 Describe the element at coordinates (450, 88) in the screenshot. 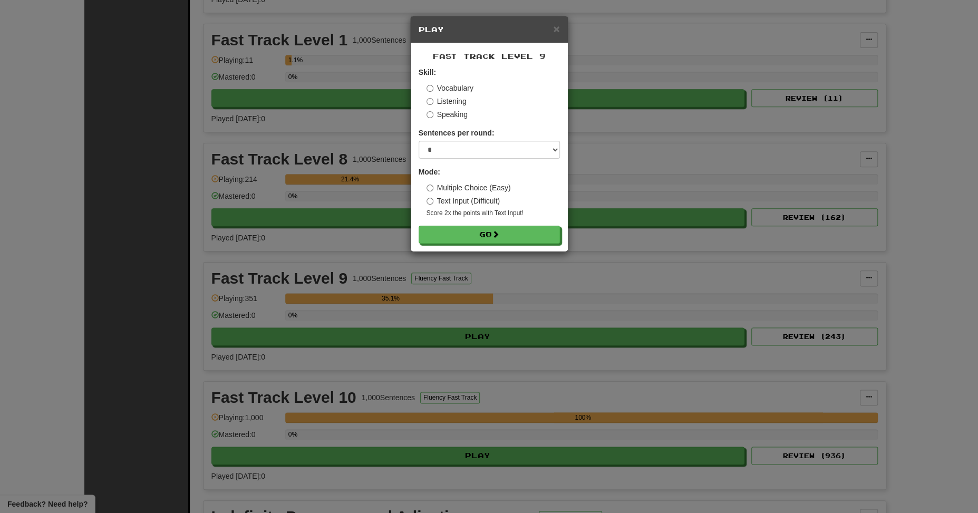

I see `label: Vocabulary` at that location.